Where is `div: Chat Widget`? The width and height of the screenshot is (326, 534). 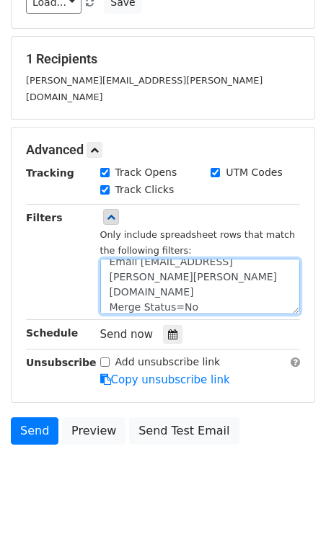
div: Chat Widget is located at coordinates (290, 500).